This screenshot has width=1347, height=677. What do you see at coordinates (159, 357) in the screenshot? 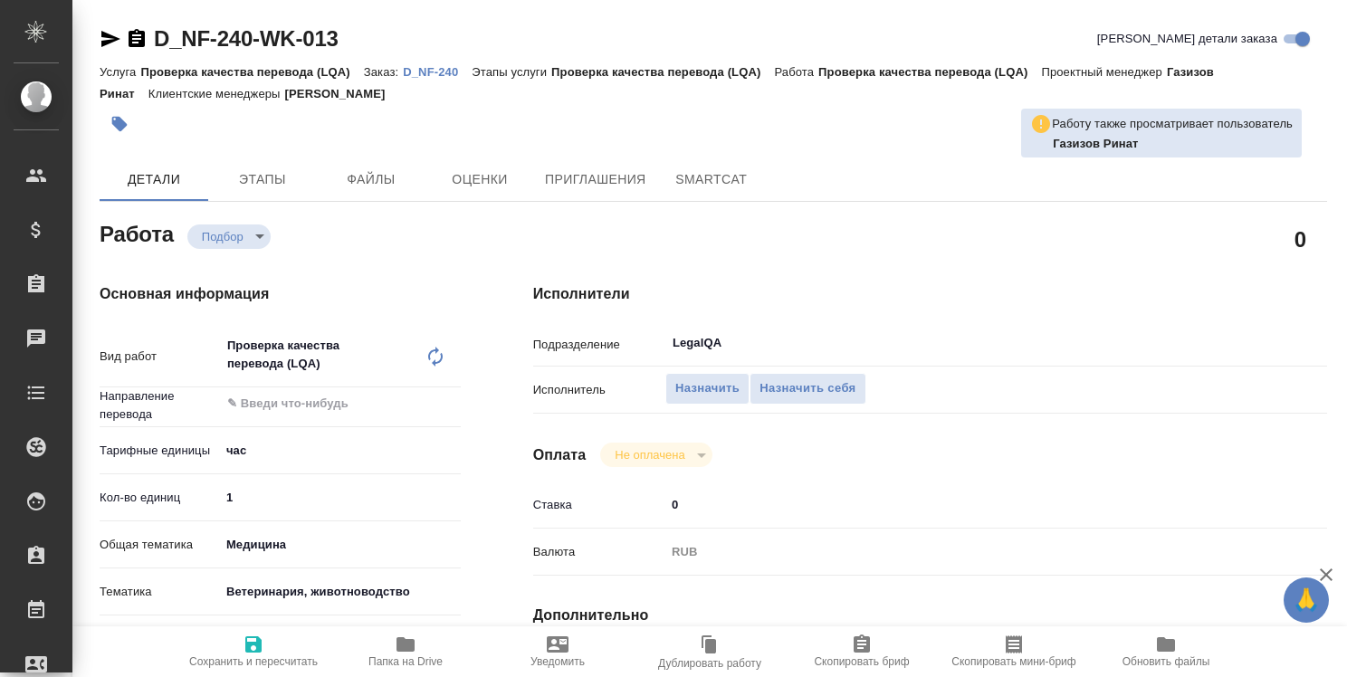
I see `p: Вид работ` at bounding box center [159, 357].